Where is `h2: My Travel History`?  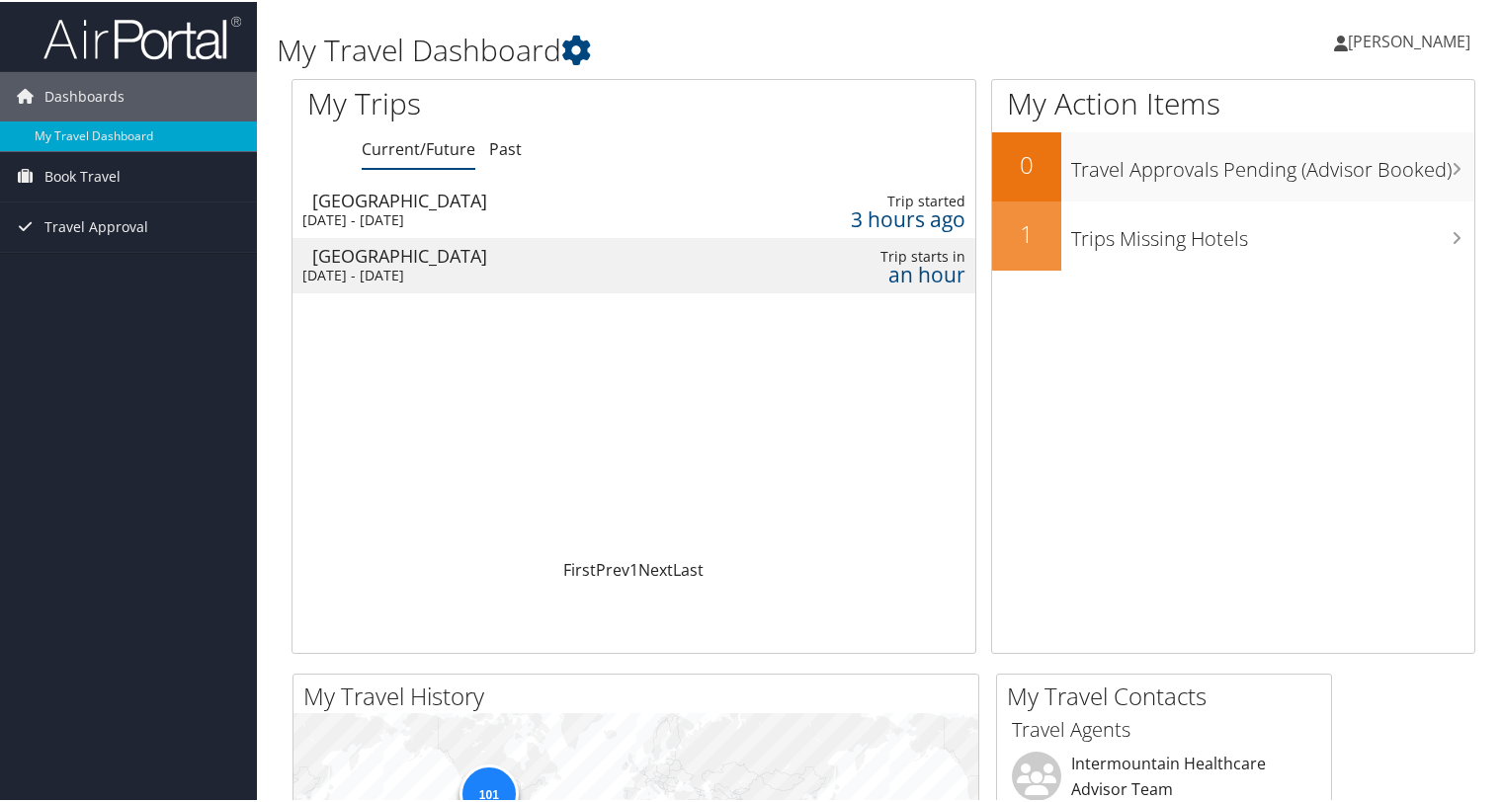 h2: My Travel History is located at coordinates (640, 695).